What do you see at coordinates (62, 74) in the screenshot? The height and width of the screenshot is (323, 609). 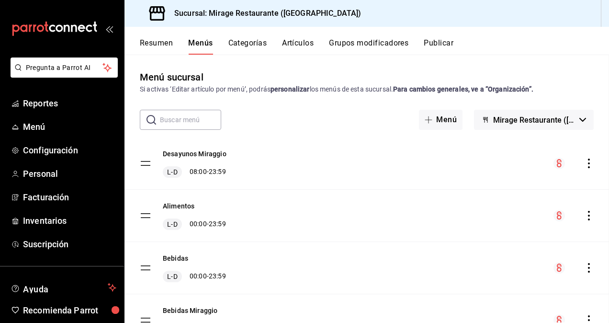 I see `a: Pregunta a Parrot AI` at bounding box center [62, 74].